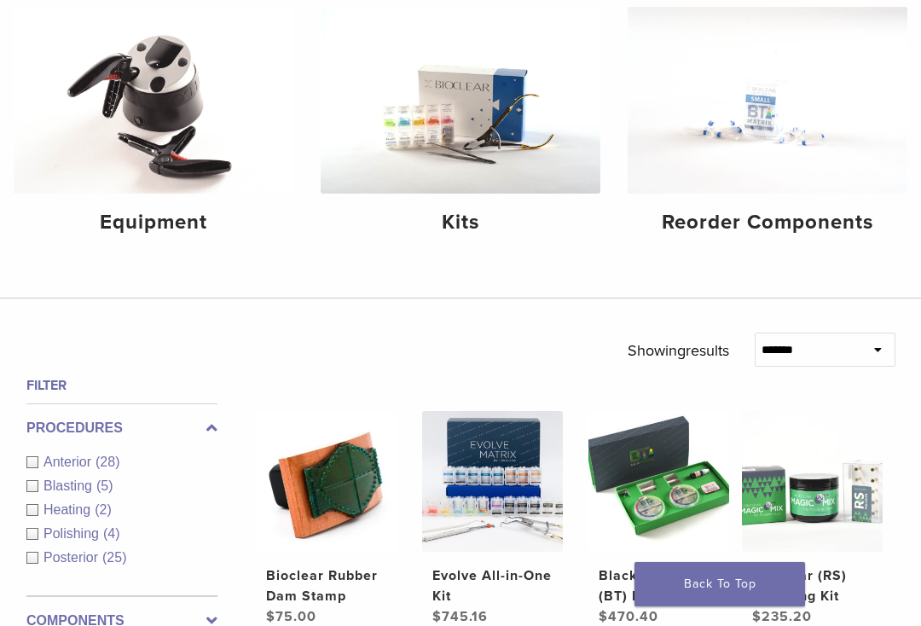  Describe the element at coordinates (768, 223) in the screenshot. I see `h4: Reorder Components` at that location.